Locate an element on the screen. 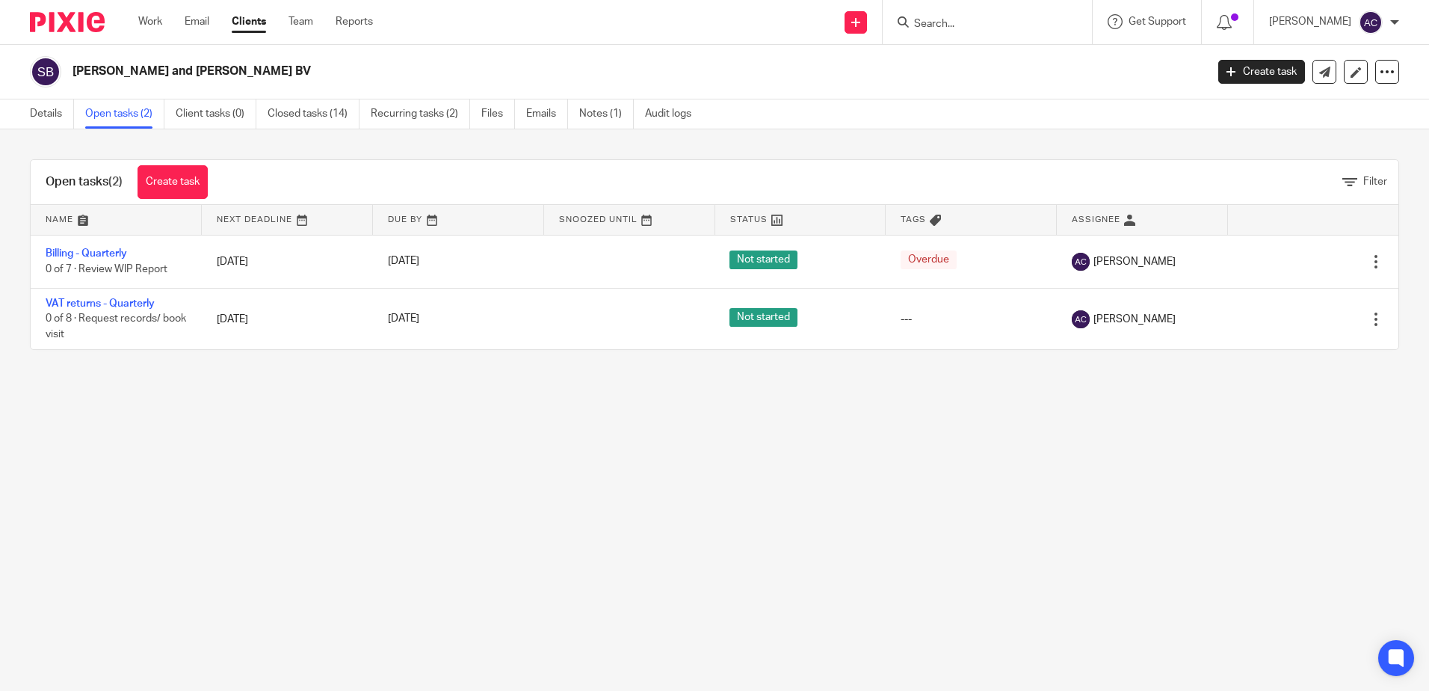  a: Clients is located at coordinates (249, 22).